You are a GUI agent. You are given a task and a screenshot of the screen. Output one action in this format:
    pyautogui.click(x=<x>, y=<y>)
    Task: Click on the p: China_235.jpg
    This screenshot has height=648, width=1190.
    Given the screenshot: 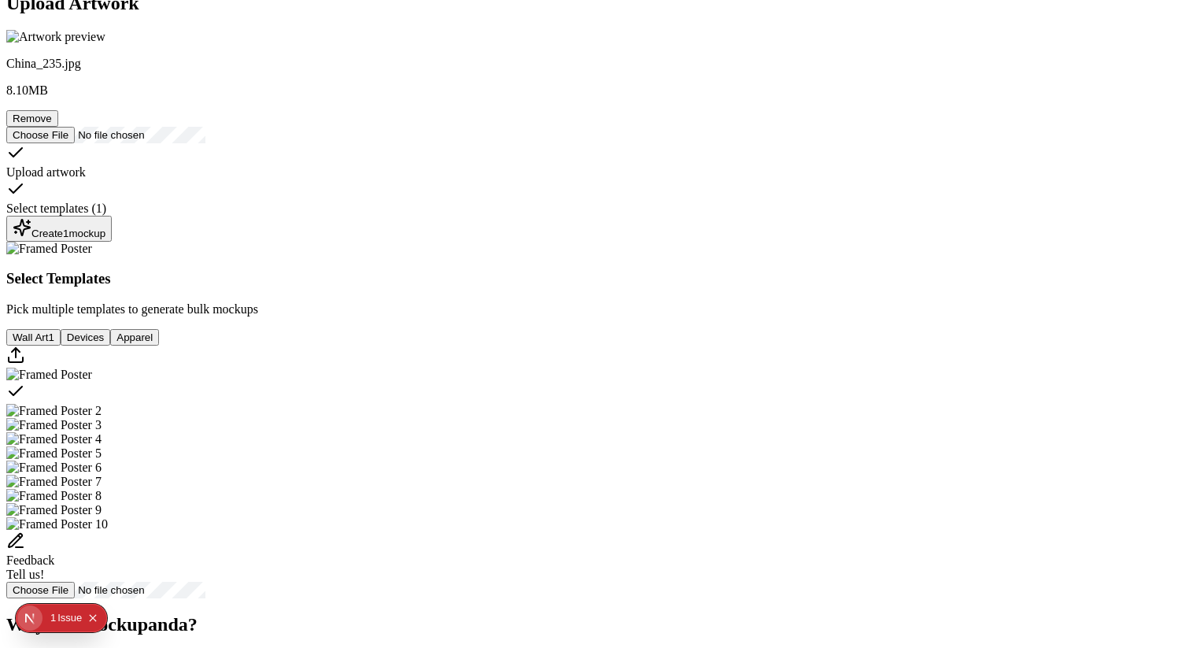 What is the action you would take?
    pyautogui.click(x=595, y=64)
    